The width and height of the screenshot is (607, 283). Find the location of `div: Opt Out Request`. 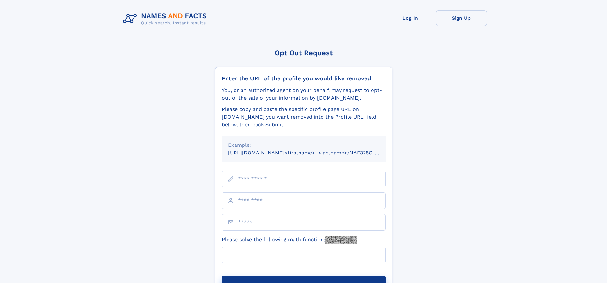

div: Opt Out Request is located at coordinates (304, 53).